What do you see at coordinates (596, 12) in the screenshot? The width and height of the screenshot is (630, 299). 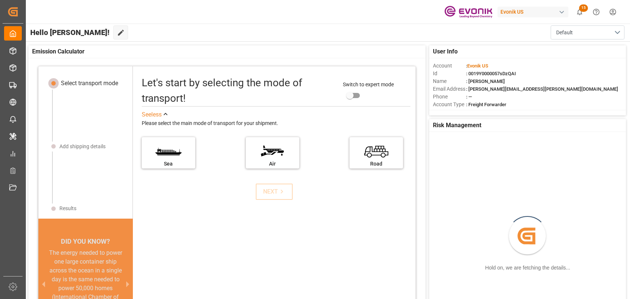 I see `button: Help Center` at bounding box center [596, 12].